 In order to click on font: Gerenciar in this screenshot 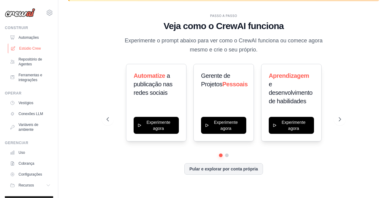, I will do `click(16, 143)`.